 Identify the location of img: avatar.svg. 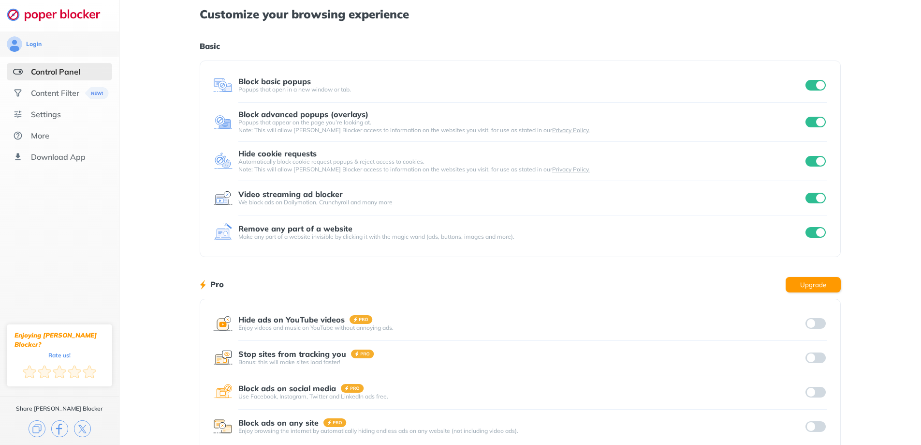
(15, 44).